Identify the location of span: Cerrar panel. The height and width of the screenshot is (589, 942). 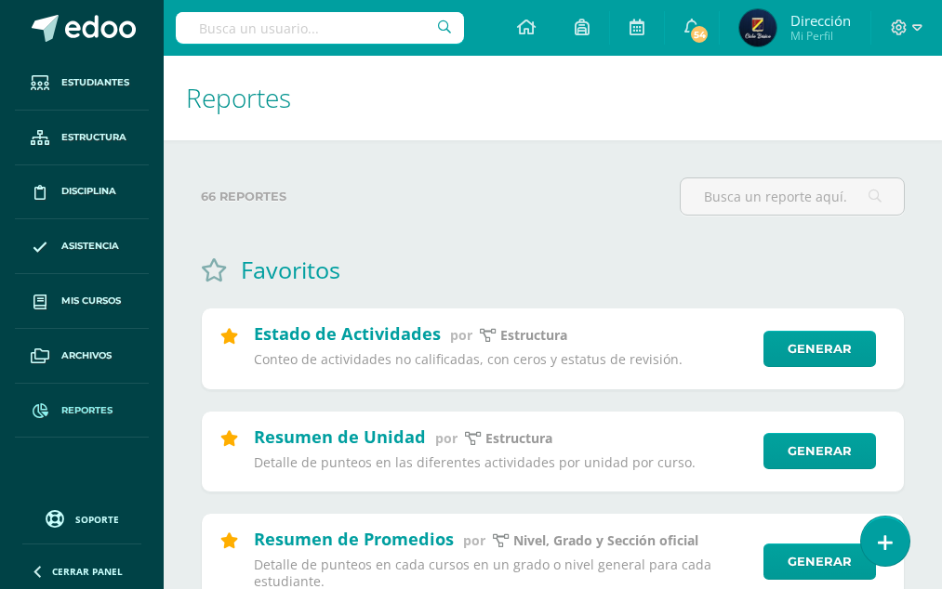
(87, 572).